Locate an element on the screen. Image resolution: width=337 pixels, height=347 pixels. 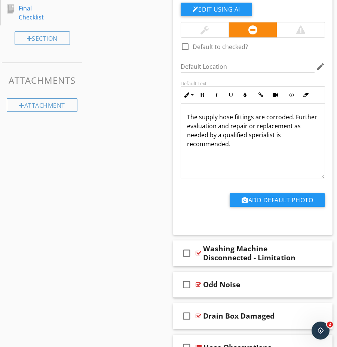
span: 2 is located at coordinates (330, 325).